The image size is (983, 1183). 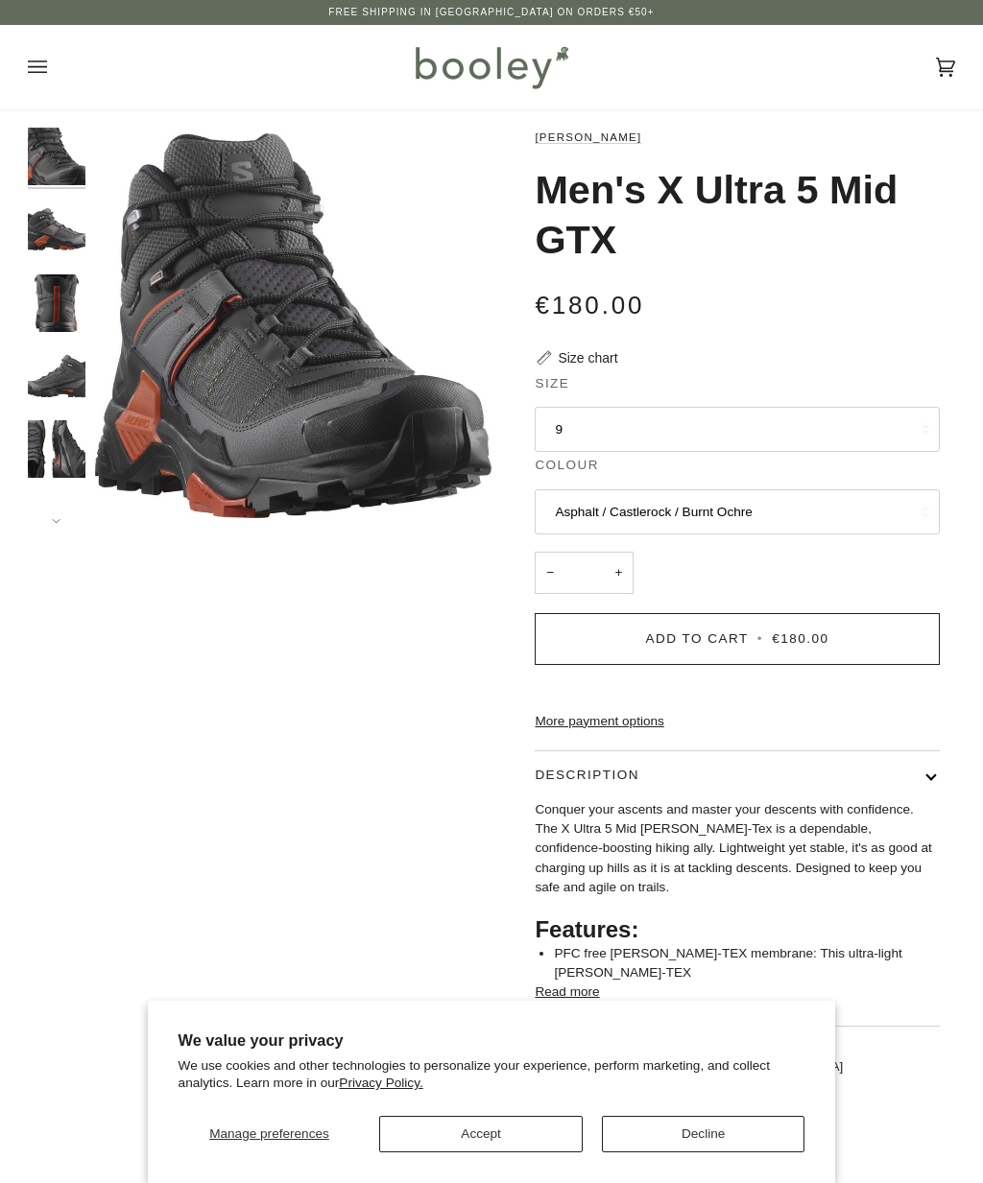 What do you see at coordinates (380, 1082) in the screenshot?
I see `a: Privacy Policy.` at bounding box center [380, 1082].